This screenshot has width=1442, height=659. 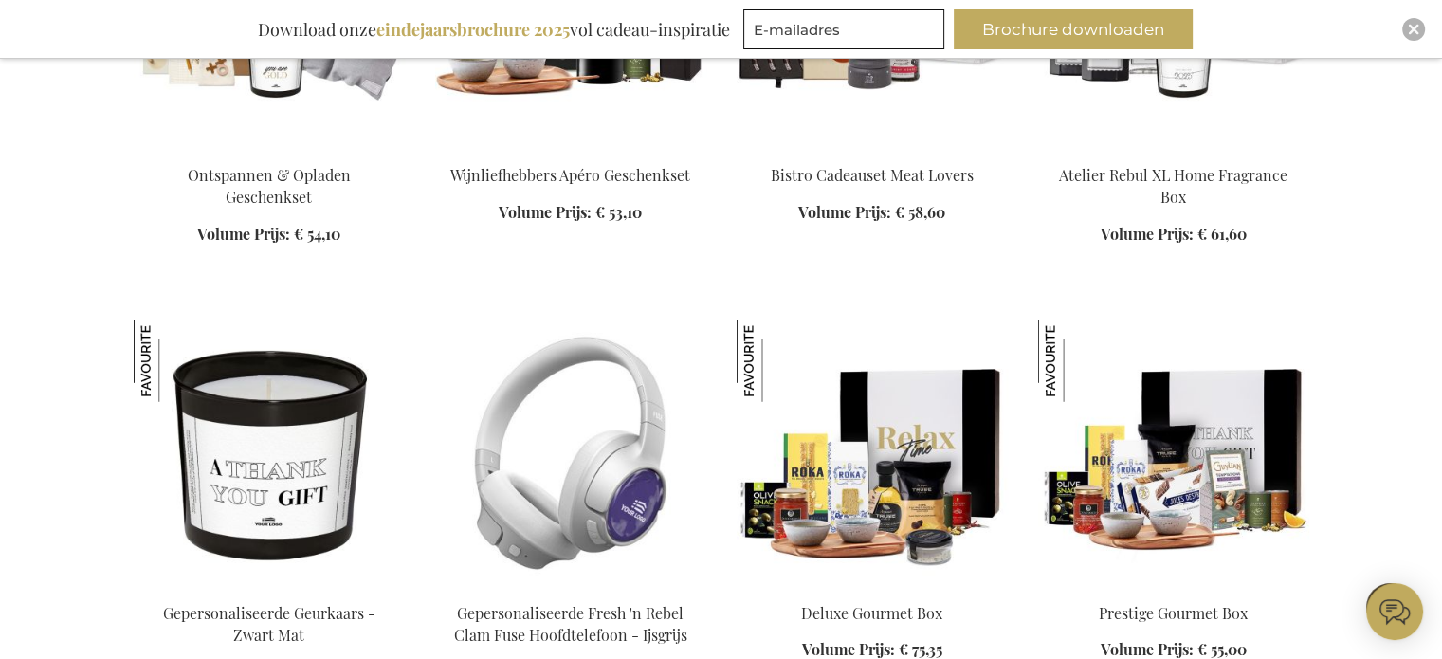 What do you see at coordinates (1172, 186) in the screenshot?
I see `a: Atelier Rebul XL Home Fragrance Box` at bounding box center [1172, 186].